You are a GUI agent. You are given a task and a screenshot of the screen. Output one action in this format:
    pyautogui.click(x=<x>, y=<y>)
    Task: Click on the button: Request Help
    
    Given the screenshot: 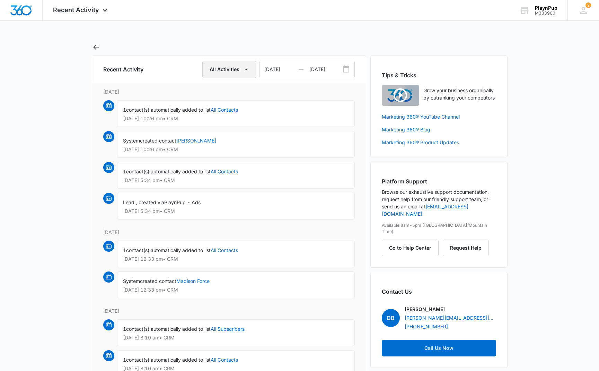 What is the action you would take?
    pyautogui.click(x=466, y=248)
    